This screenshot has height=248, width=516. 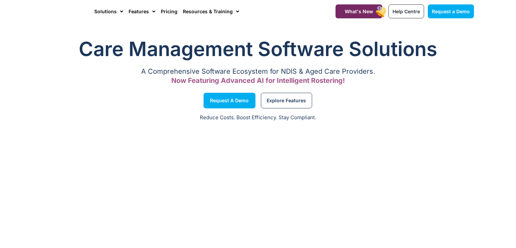 What do you see at coordinates (258, 71) in the screenshot?
I see `p: A Comprehensive Software Ecosystem for NDIS & Aged Care Providers.` at bounding box center [258, 71].